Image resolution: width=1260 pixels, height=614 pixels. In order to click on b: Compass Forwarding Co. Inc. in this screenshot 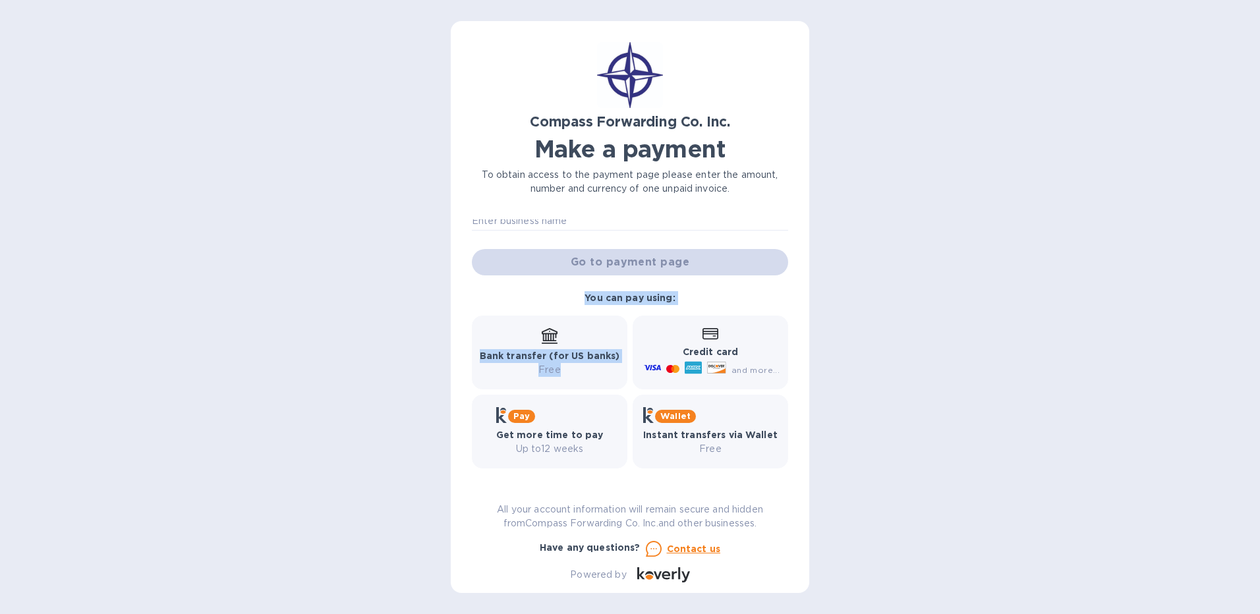, I will do `click(630, 121)`.